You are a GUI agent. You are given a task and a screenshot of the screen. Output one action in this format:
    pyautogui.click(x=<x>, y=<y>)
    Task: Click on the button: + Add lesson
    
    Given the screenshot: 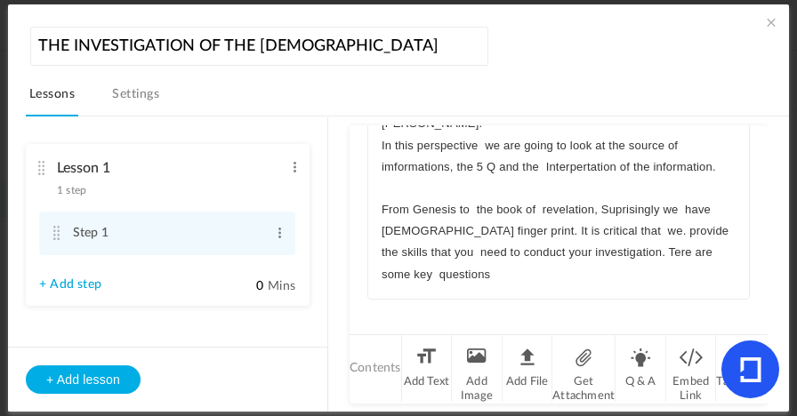 What is the action you would take?
    pyautogui.click(x=83, y=380)
    